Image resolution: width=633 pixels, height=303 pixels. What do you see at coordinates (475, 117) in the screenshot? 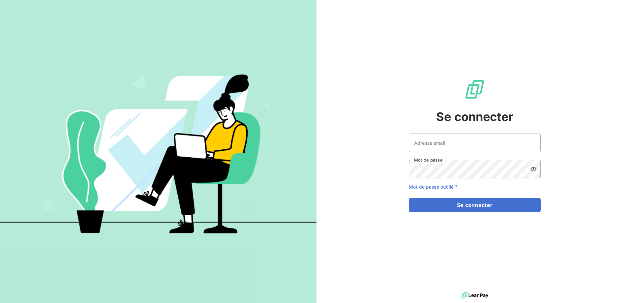
I see `span: Se connecter` at bounding box center [475, 117].